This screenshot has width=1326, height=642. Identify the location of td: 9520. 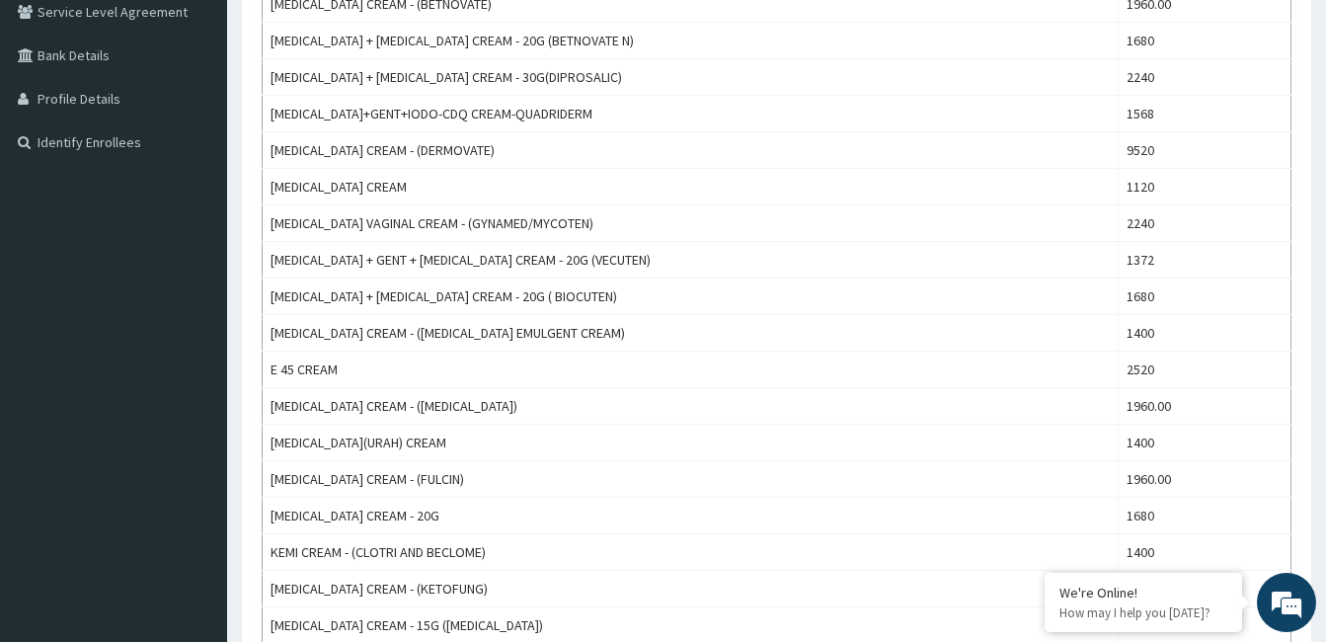
(1205, 150).